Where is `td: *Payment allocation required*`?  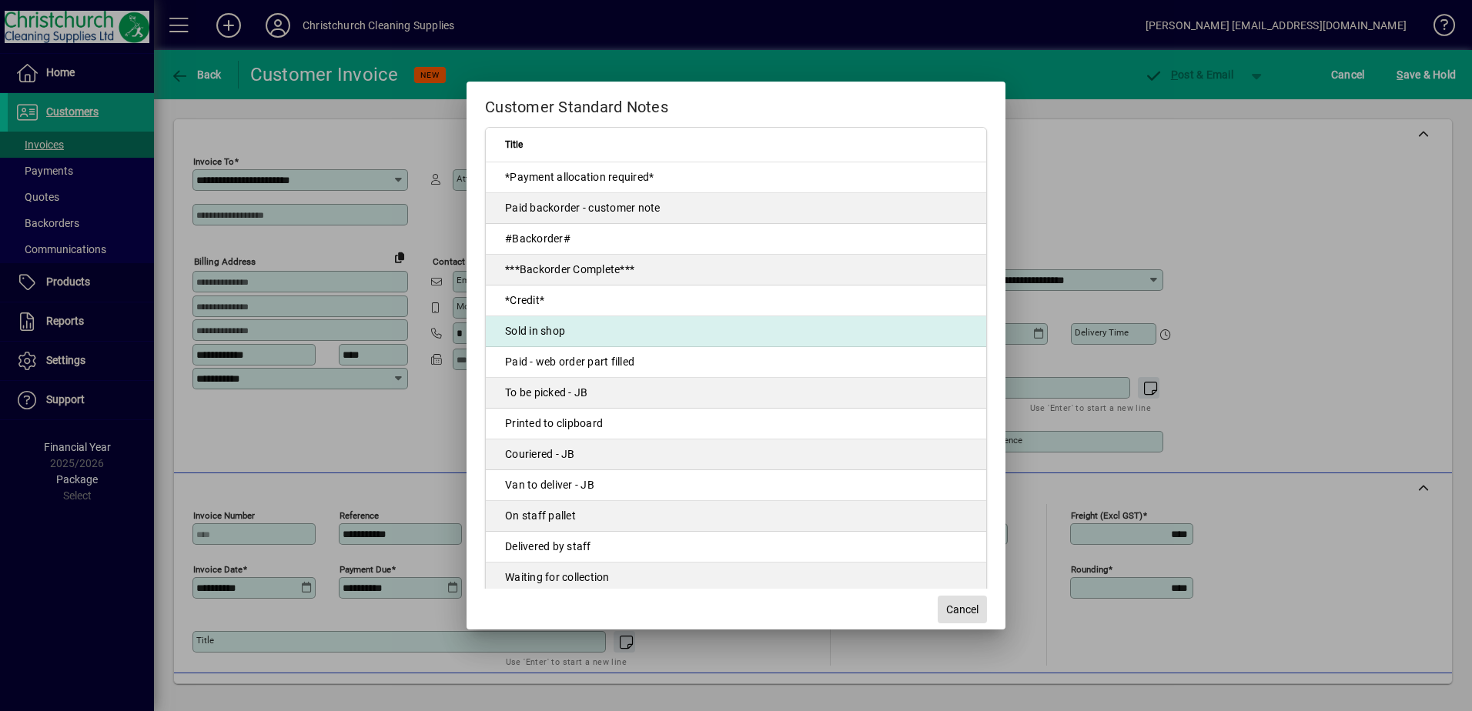 td: *Payment allocation required* is located at coordinates (736, 178).